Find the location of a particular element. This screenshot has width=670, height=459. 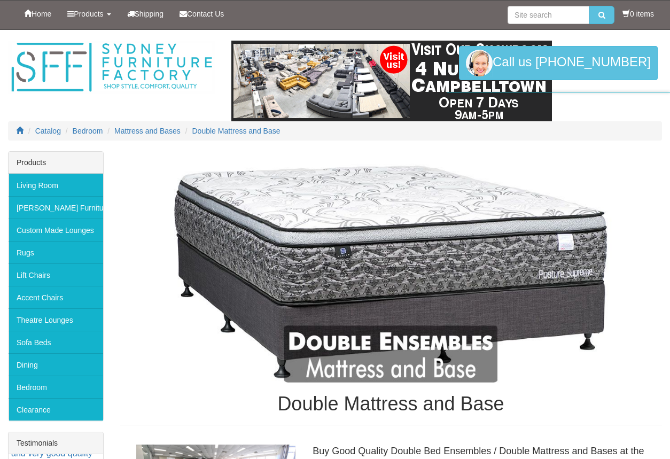

div: Products is located at coordinates (56, 162).